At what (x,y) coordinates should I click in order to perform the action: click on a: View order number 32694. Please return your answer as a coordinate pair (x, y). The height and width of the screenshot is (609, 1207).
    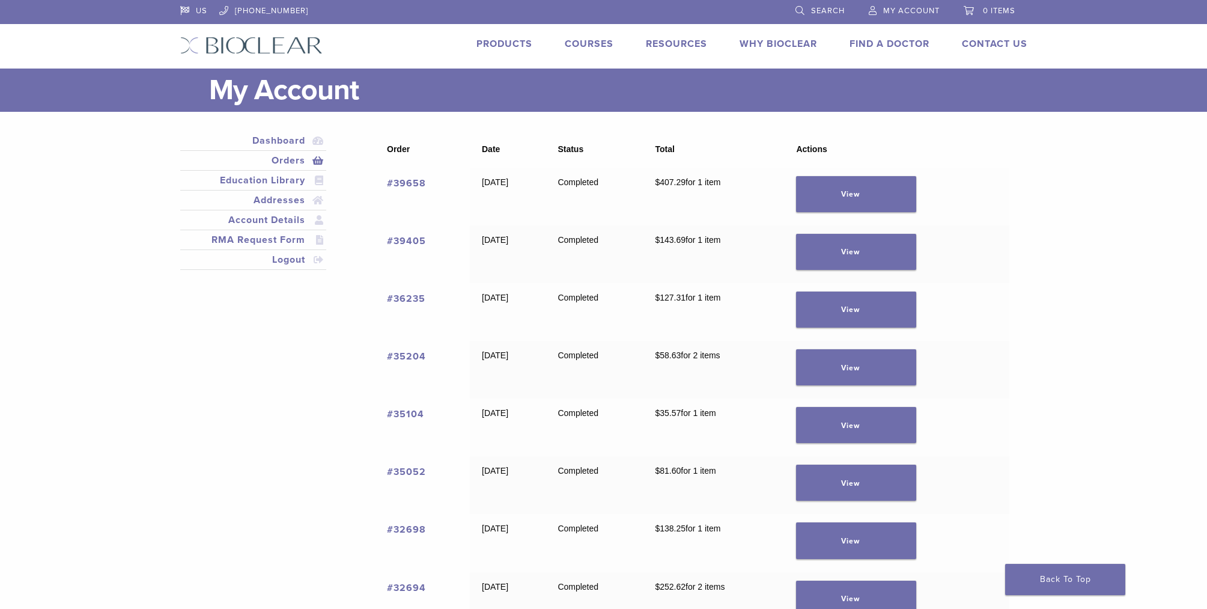
    Looking at the image, I should click on (406, 588).